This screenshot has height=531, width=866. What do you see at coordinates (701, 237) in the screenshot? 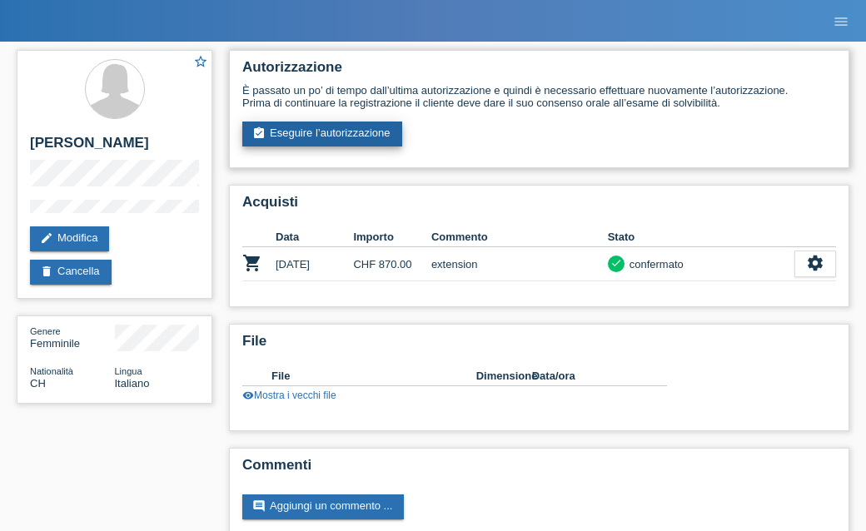
I see `th: Stato` at bounding box center [701, 237].